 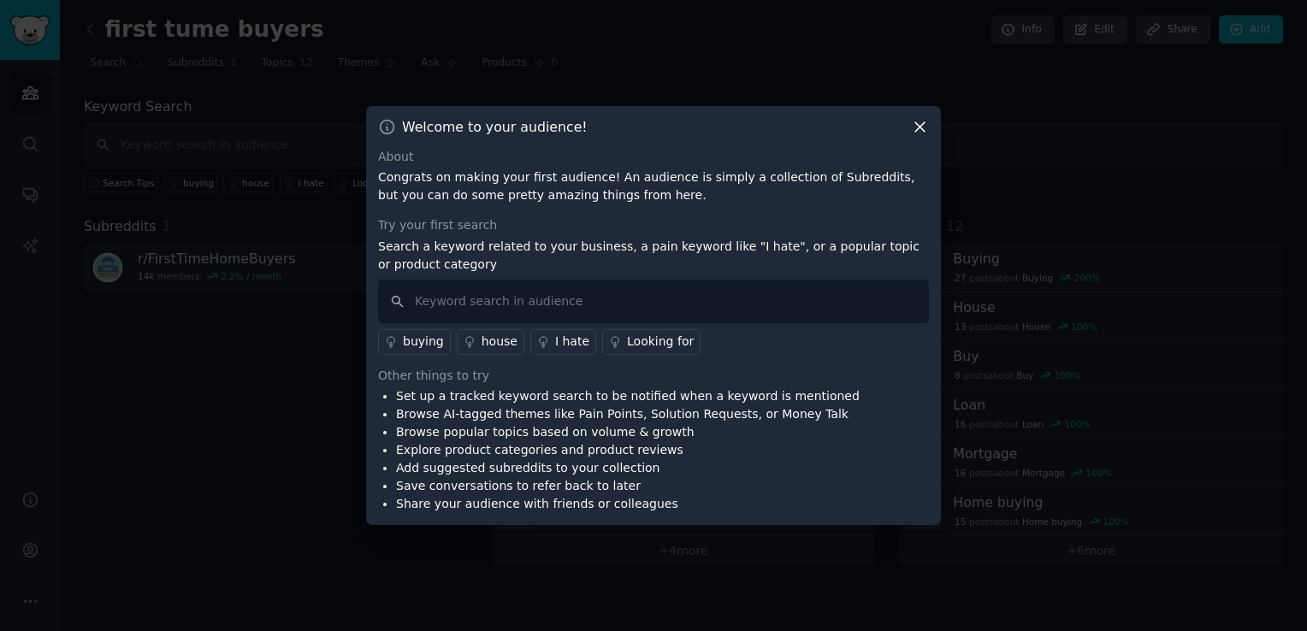 I want to click on div: Try your first search, so click(x=653, y=225).